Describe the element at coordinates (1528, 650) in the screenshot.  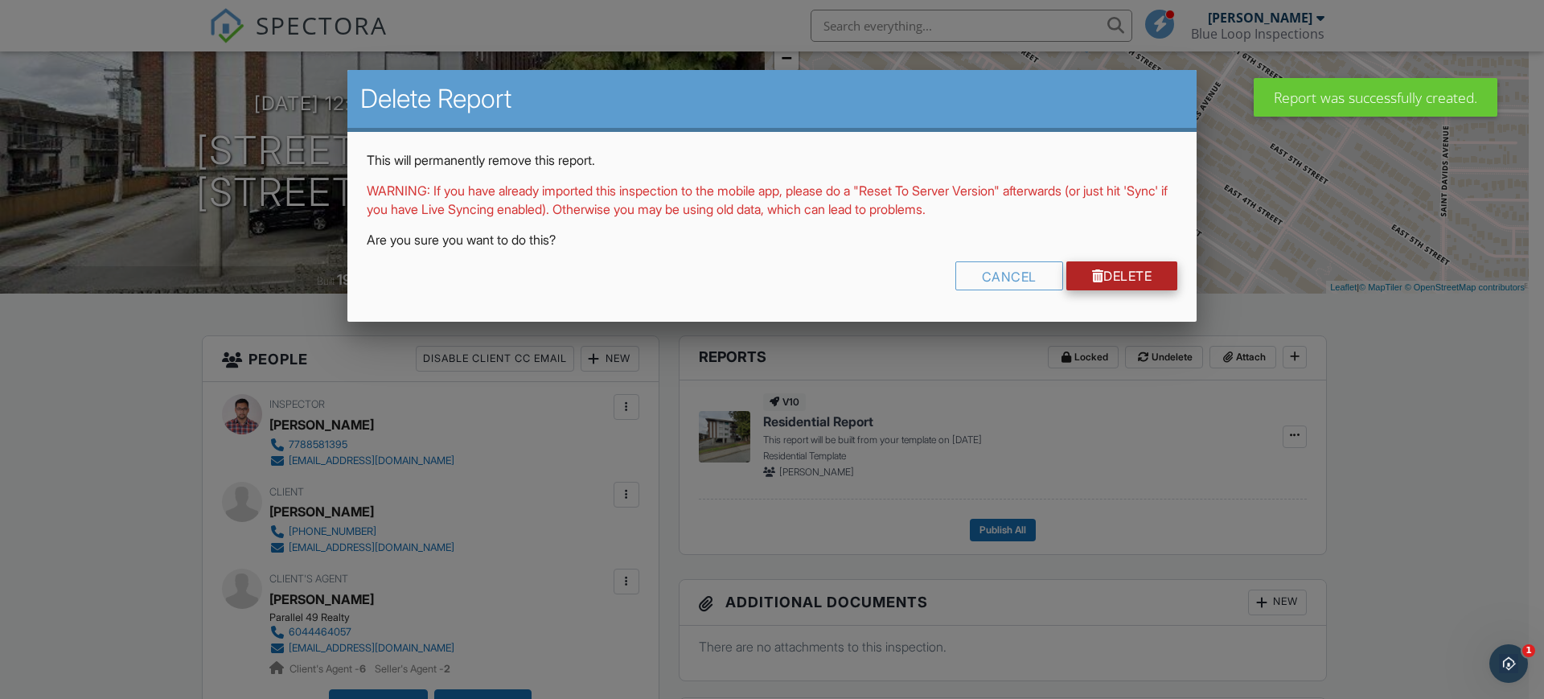
I see `span: 1` at that location.